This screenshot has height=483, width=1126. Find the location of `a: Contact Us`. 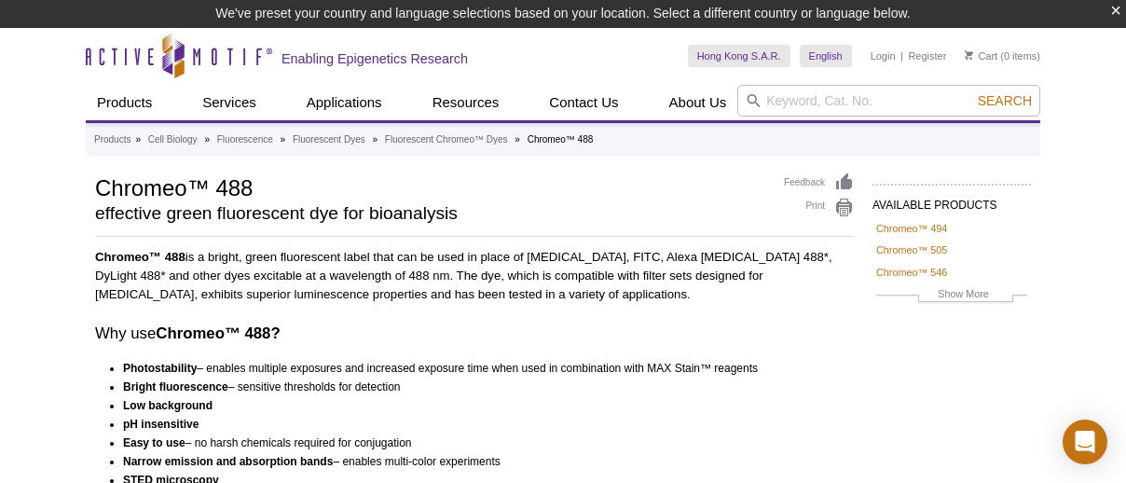

a: Contact Us is located at coordinates (584, 103).